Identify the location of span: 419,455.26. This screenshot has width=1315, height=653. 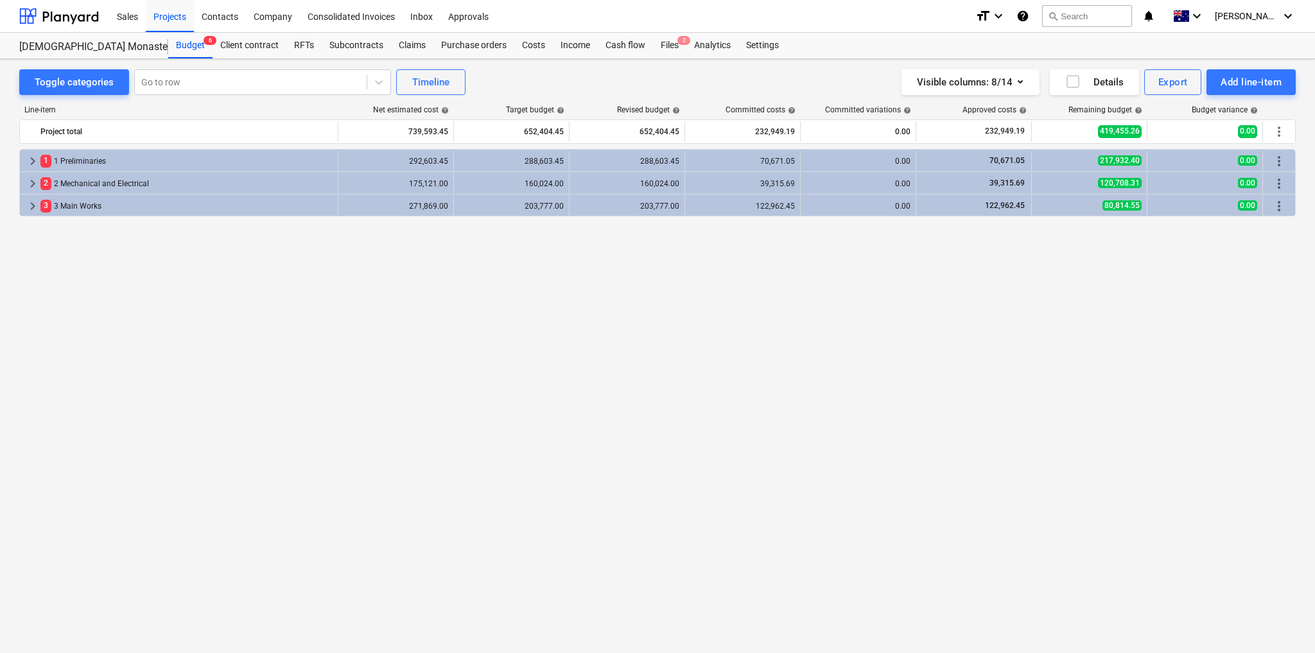
(1120, 131).